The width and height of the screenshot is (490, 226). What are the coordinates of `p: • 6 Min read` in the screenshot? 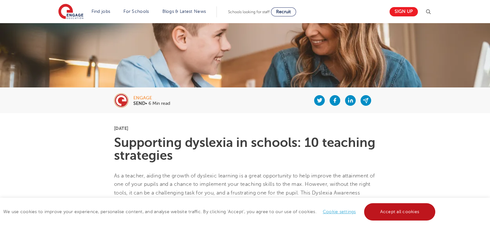 It's located at (152, 104).